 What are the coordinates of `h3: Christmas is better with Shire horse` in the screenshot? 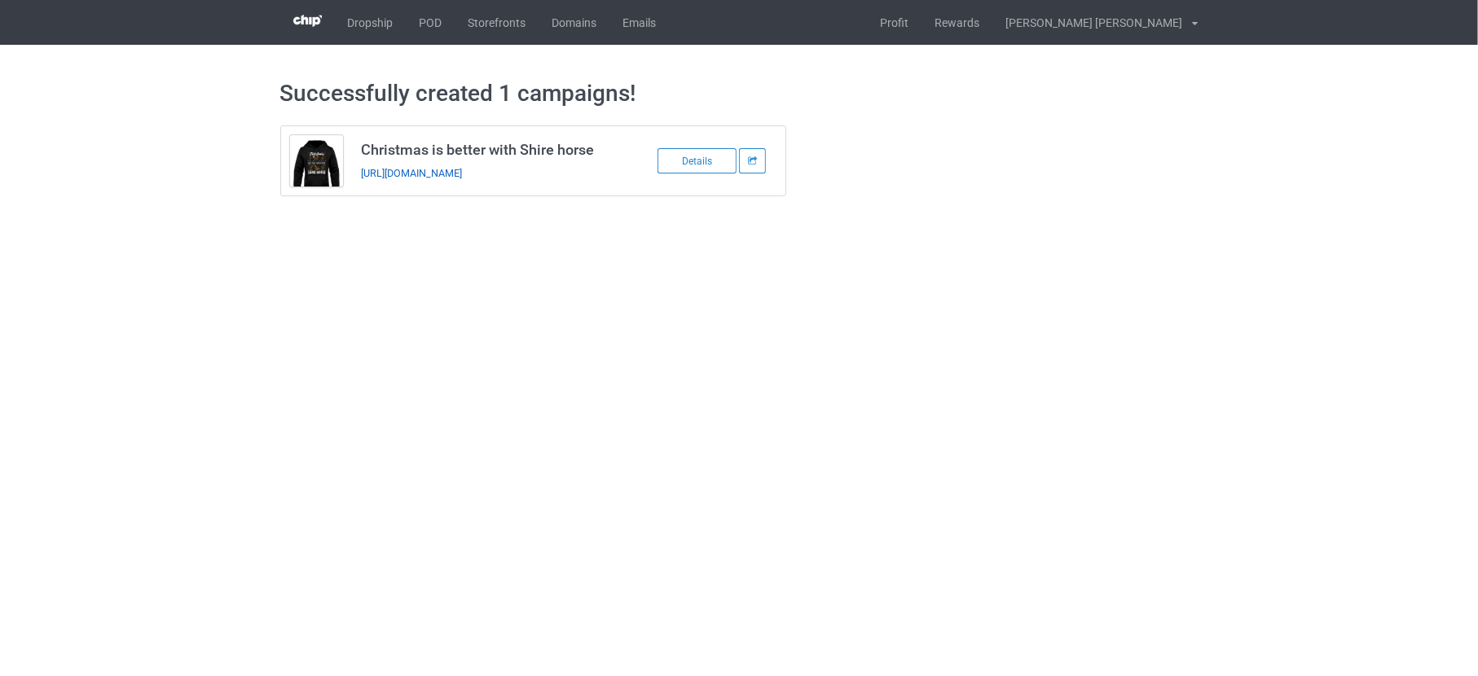 It's located at (490, 149).